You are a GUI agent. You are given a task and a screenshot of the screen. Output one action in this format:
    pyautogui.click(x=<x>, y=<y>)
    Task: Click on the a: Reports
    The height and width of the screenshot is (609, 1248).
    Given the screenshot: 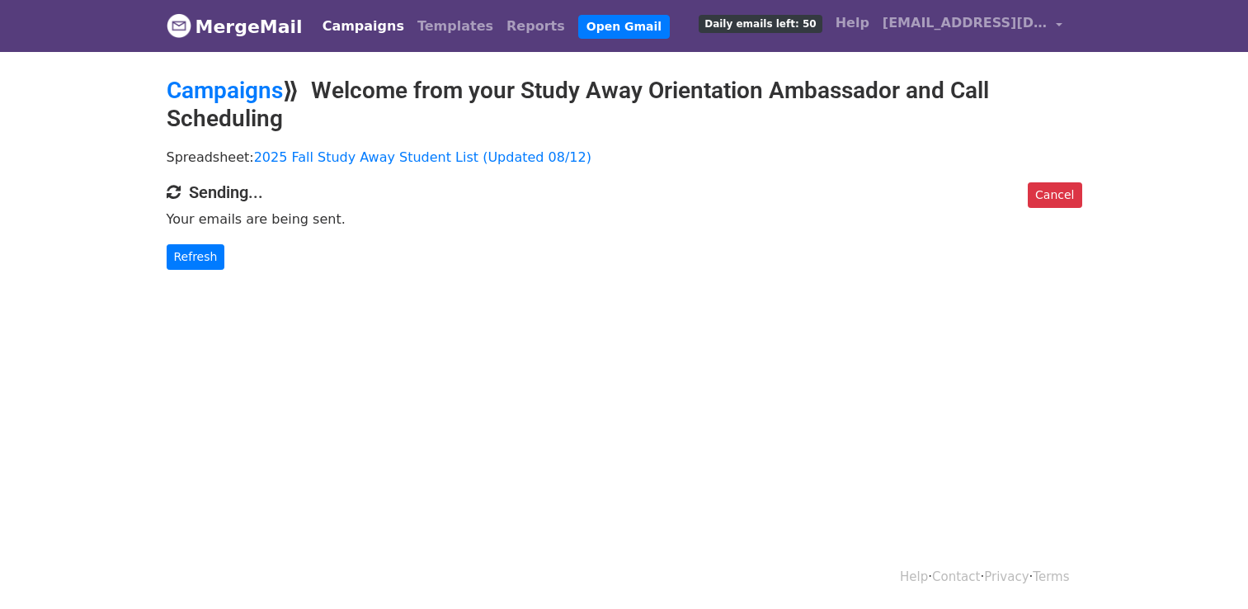 What is the action you would take?
    pyautogui.click(x=535, y=26)
    